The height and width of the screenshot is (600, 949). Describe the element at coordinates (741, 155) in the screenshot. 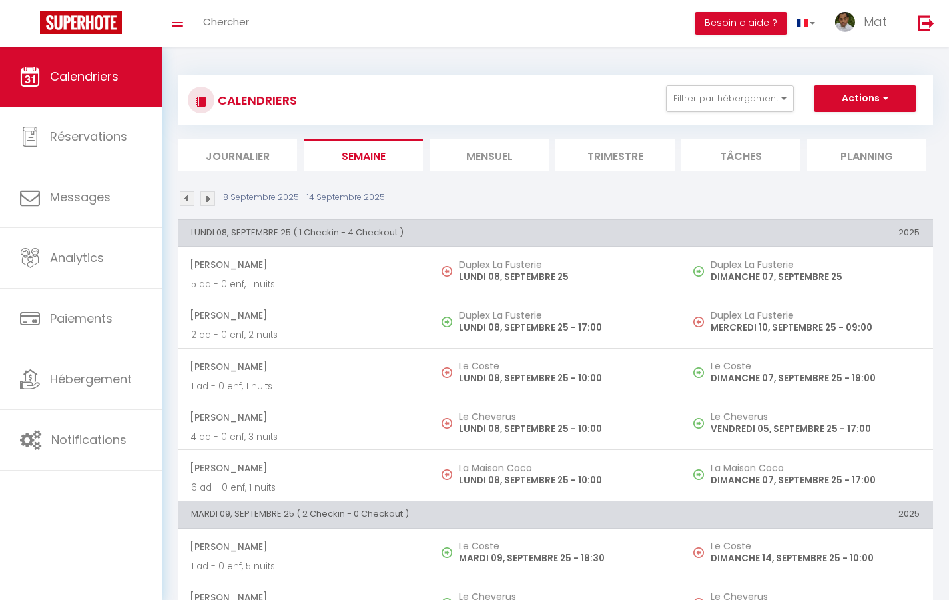

I see `li: Tâches` at that location.